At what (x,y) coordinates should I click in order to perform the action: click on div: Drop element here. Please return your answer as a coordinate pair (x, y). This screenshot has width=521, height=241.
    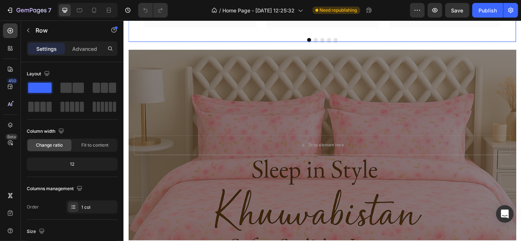
    Looking at the image, I should click on (224, 138).